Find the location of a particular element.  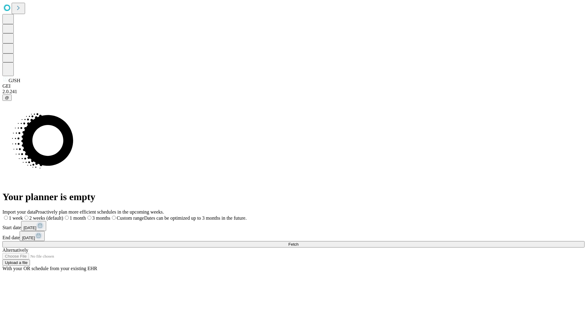

button: Upload a file is located at coordinates (16, 263).